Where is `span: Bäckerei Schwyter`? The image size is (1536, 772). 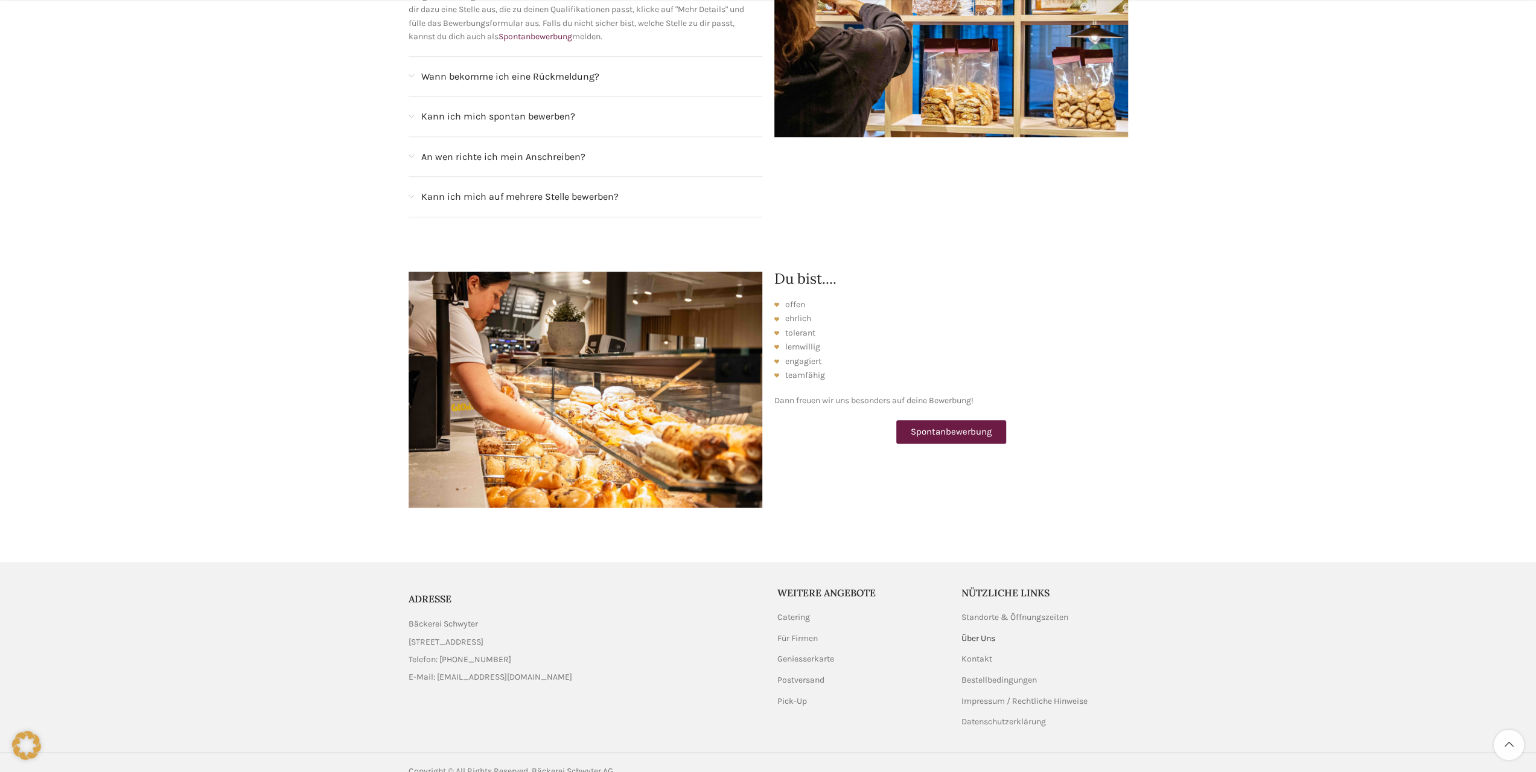
span: Bäckerei Schwyter is located at coordinates (443, 624).